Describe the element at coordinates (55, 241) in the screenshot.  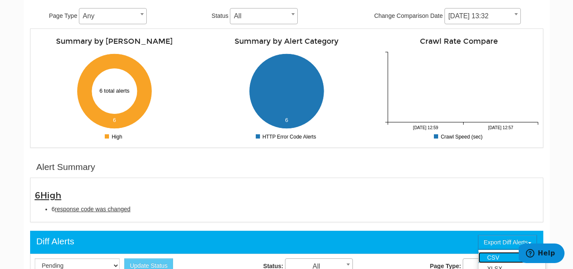
I see `div: Diff Alerts` at that location.